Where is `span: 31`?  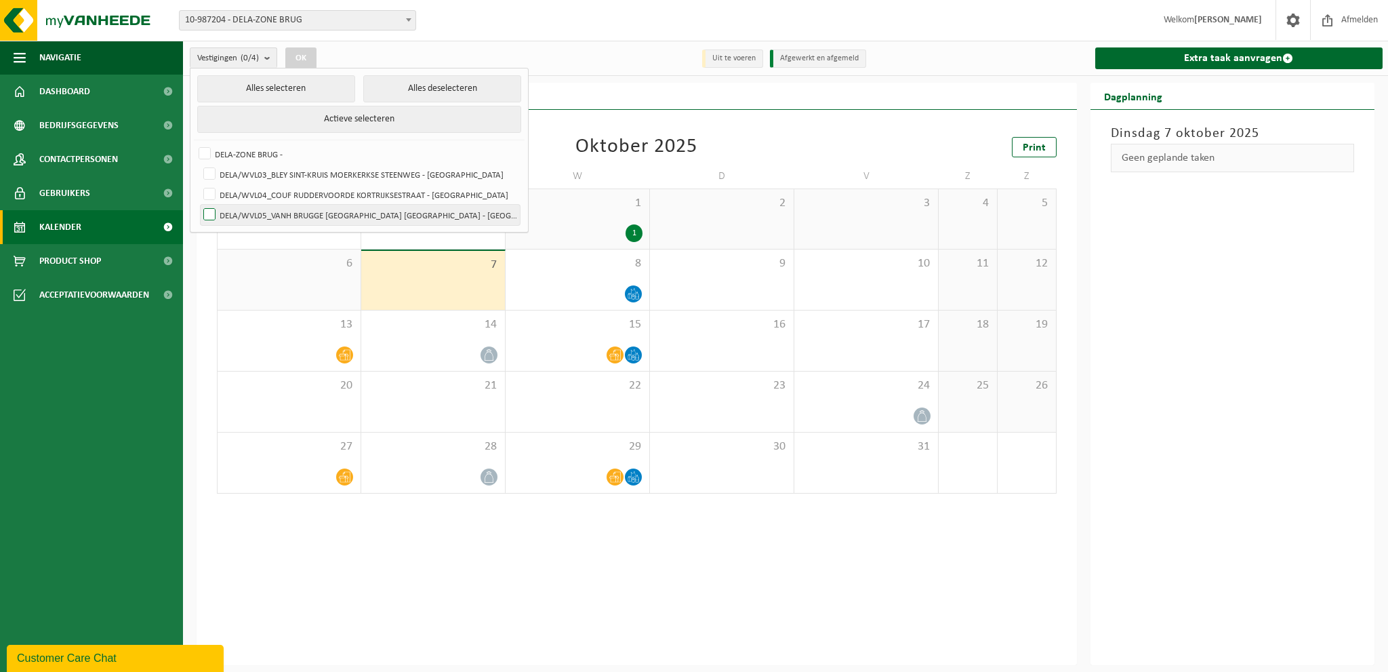 span: 31 is located at coordinates (866, 447).